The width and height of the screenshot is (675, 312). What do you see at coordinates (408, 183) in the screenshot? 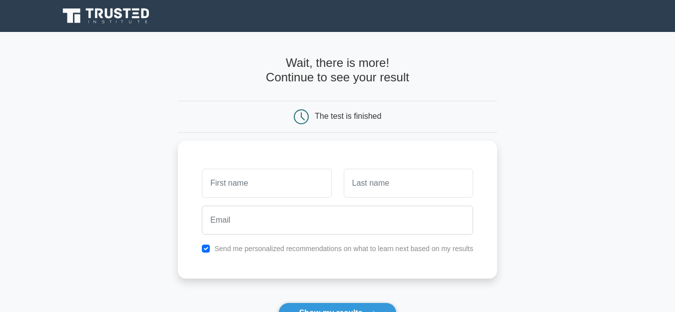
I see `input: Last name` at bounding box center [408, 183].